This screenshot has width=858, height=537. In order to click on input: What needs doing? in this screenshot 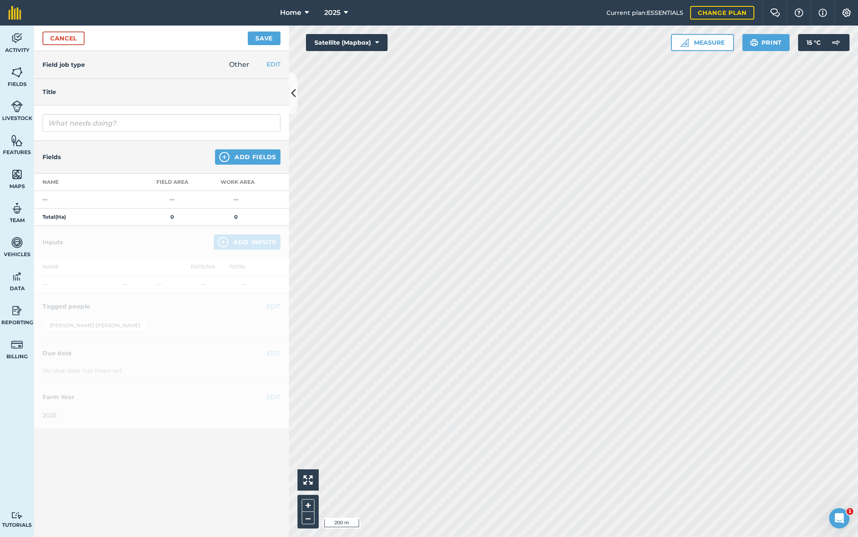, I will do `click(162, 123)`.